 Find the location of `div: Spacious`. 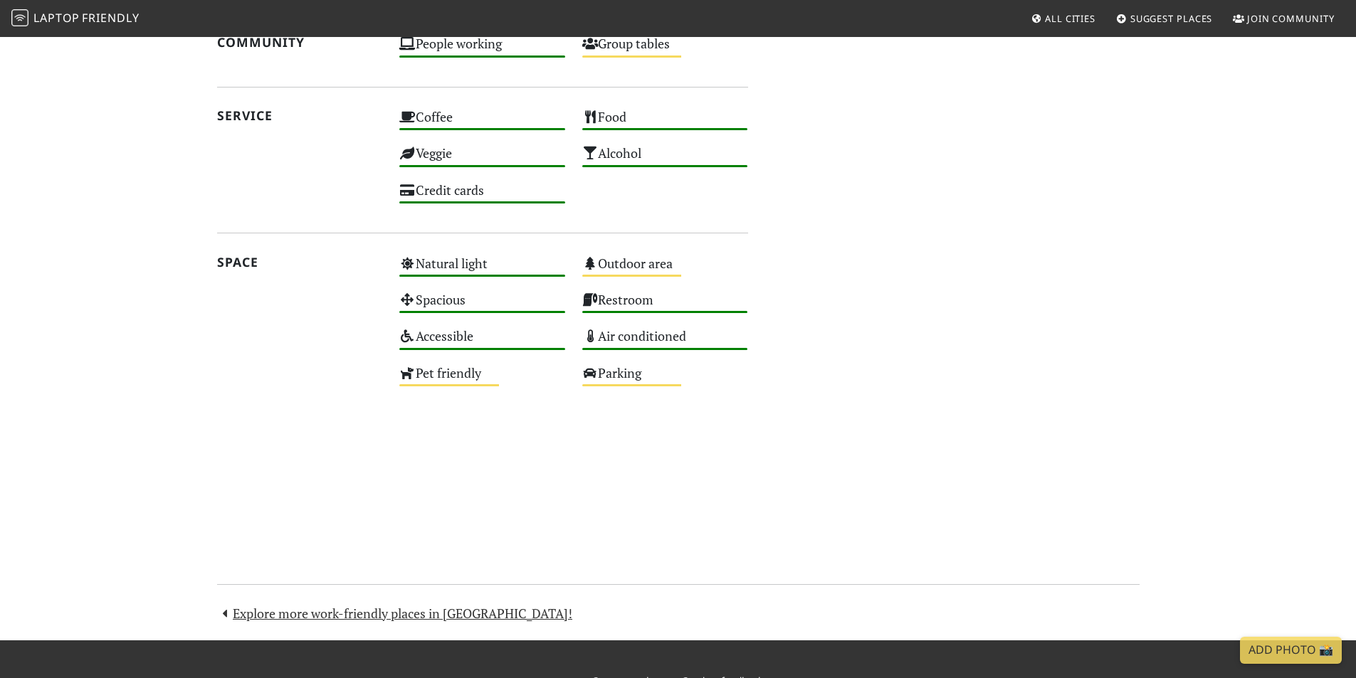

div: Spacious is located at coordinates (482, 306).